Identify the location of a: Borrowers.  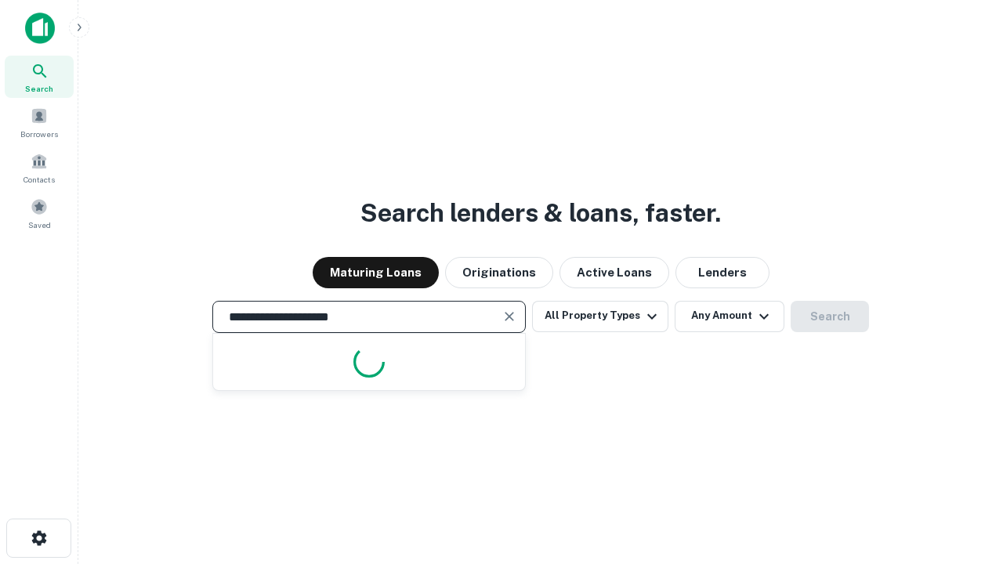
(39, 122).